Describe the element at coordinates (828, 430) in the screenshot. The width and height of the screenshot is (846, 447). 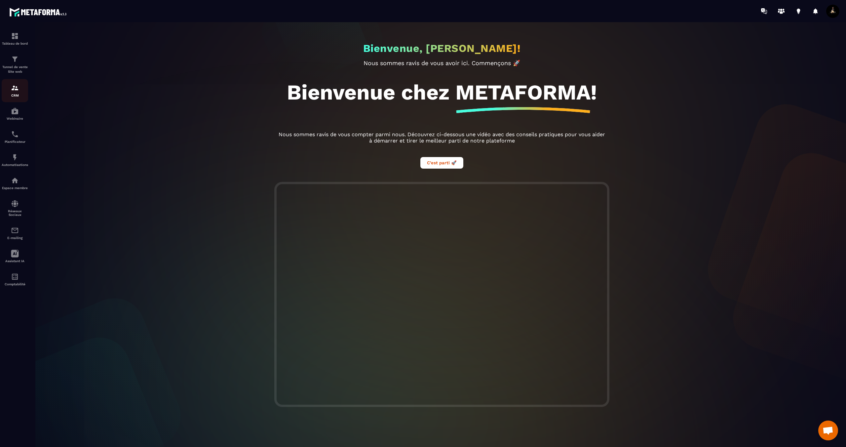
I see `div: Ouvrir le chat` at that location.